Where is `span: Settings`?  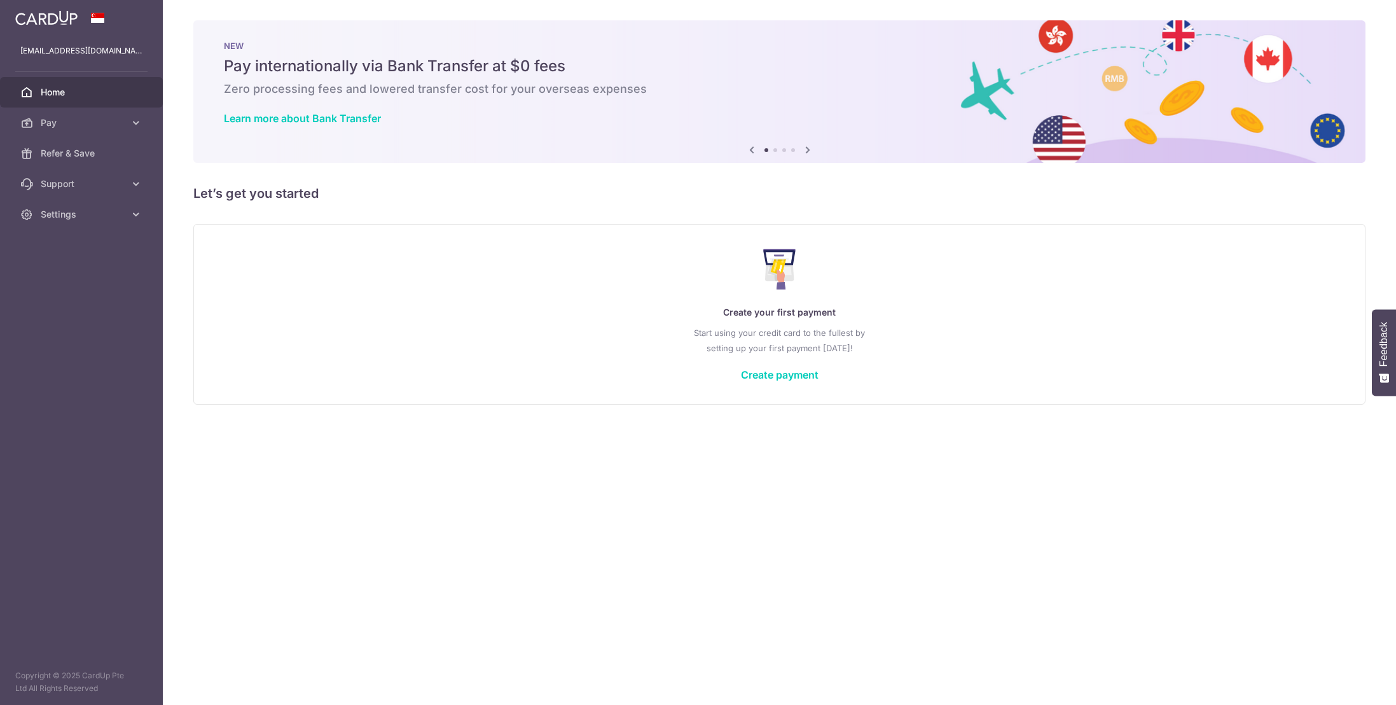 span: Settings is located at coordinates (83, 214).